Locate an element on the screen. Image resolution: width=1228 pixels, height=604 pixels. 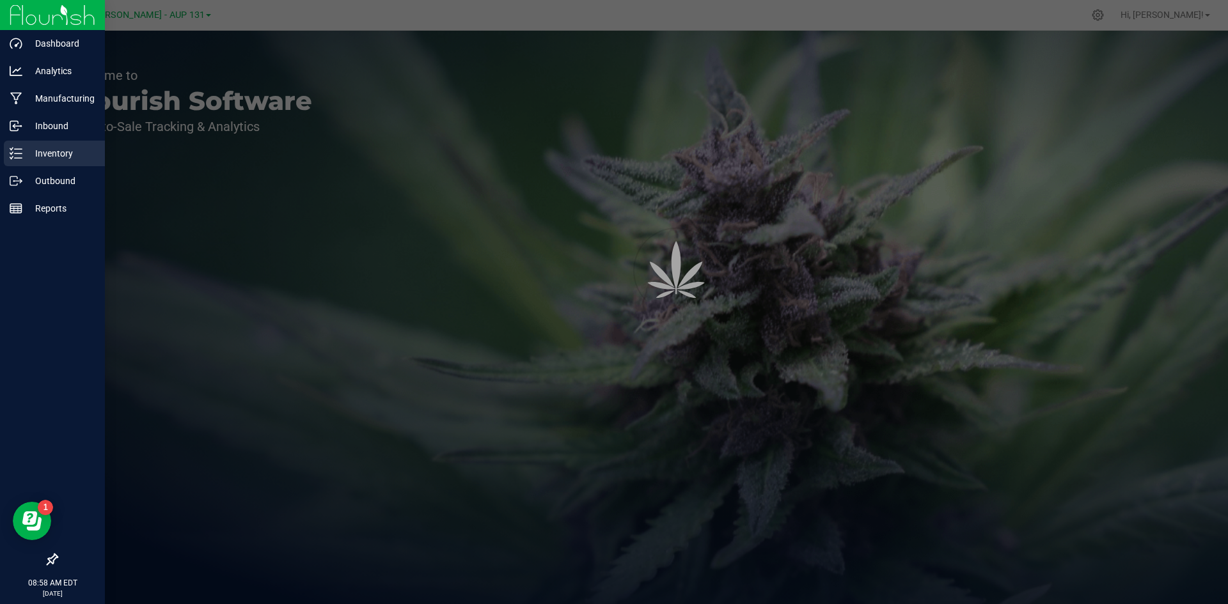
inline-svg: Inventory is located at coordinates (16, 153).